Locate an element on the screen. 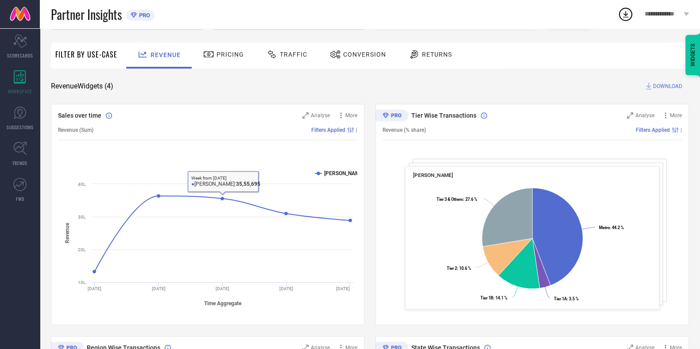 This screenshot has width=700, height=349. span: Revenue (Sum) is located at coordinates (76, 130).